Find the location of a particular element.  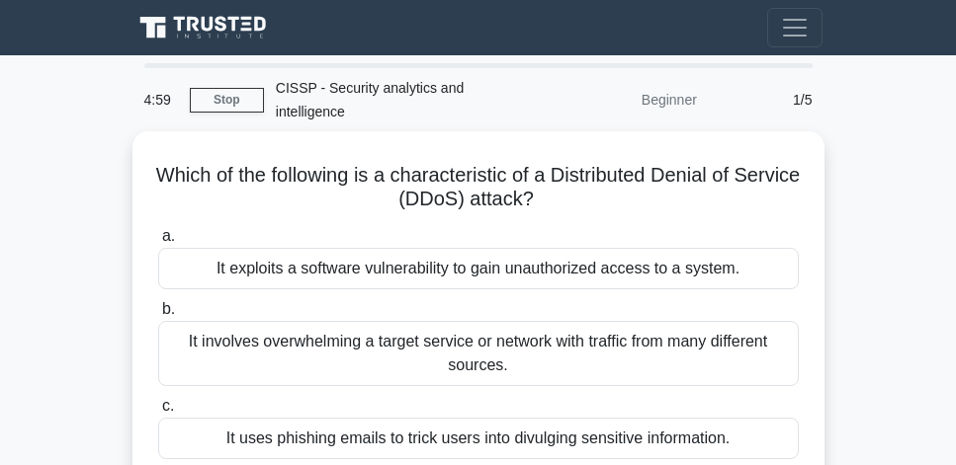

div: 1/5 is located at coordinates (766, 100).